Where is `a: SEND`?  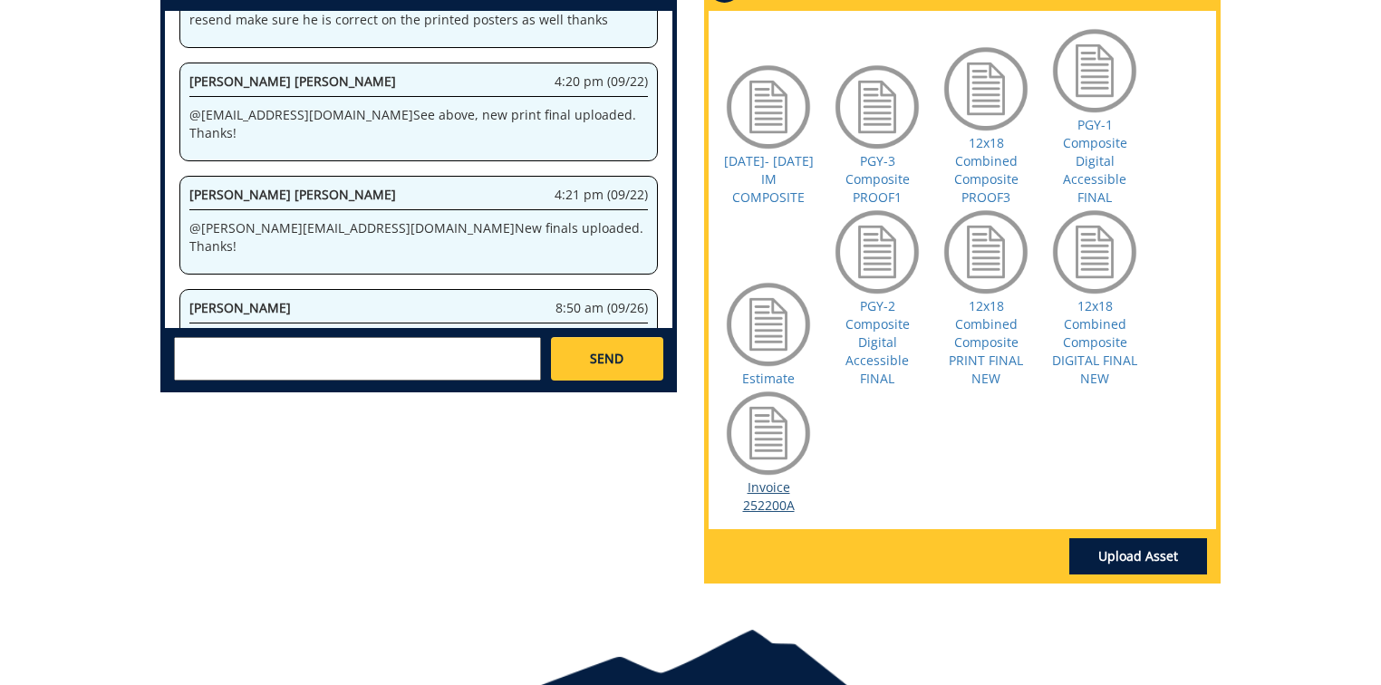
a: SEND is located at coordinates (607, 359).